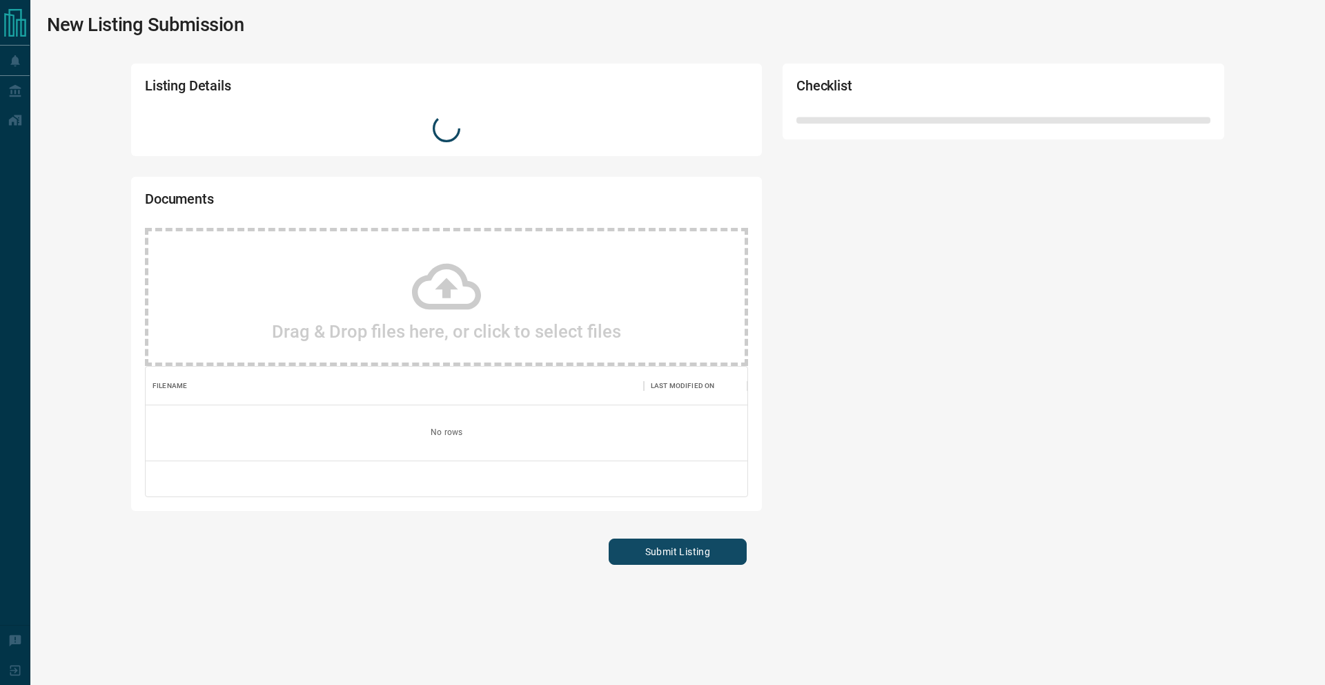 This screenshot has height=685, width=1325. I want to click on div: Drag & Drop files here, or click to select files, so click(447, 297).